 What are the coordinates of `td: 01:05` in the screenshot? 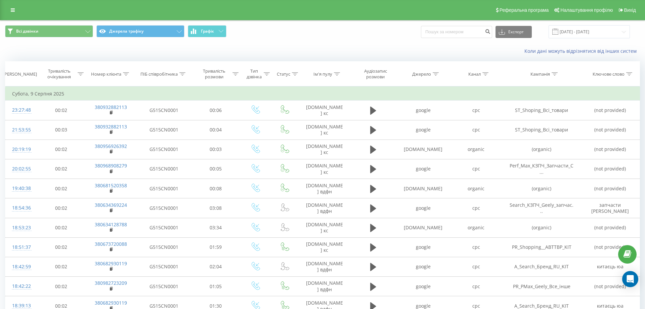 It's located at (216, 286).